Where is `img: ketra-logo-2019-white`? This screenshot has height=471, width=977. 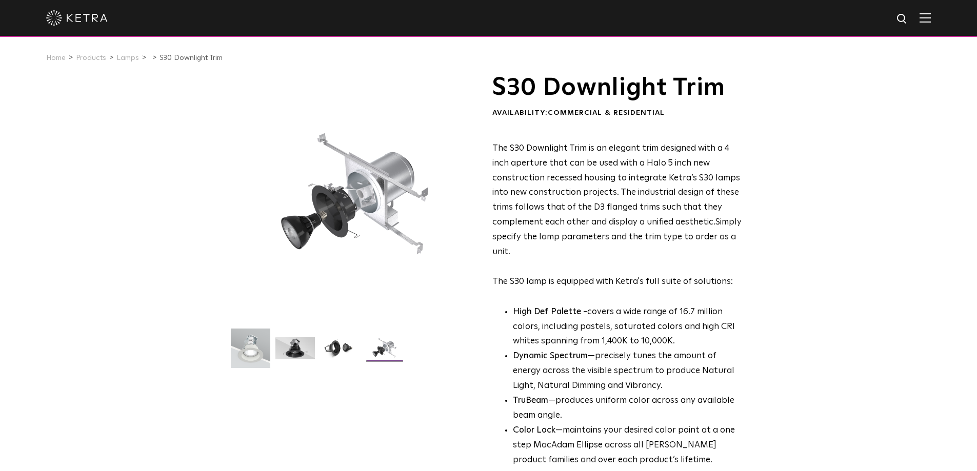 img: ketra-logo-2019-white is located at coordinates (77, 18).